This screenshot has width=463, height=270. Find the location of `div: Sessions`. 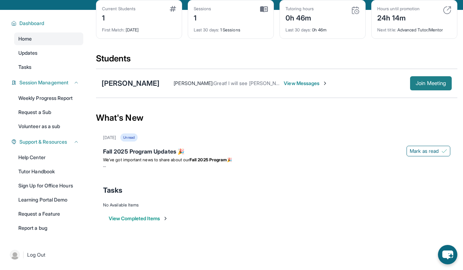

div: Sessions is located at coordinates (202, 9).